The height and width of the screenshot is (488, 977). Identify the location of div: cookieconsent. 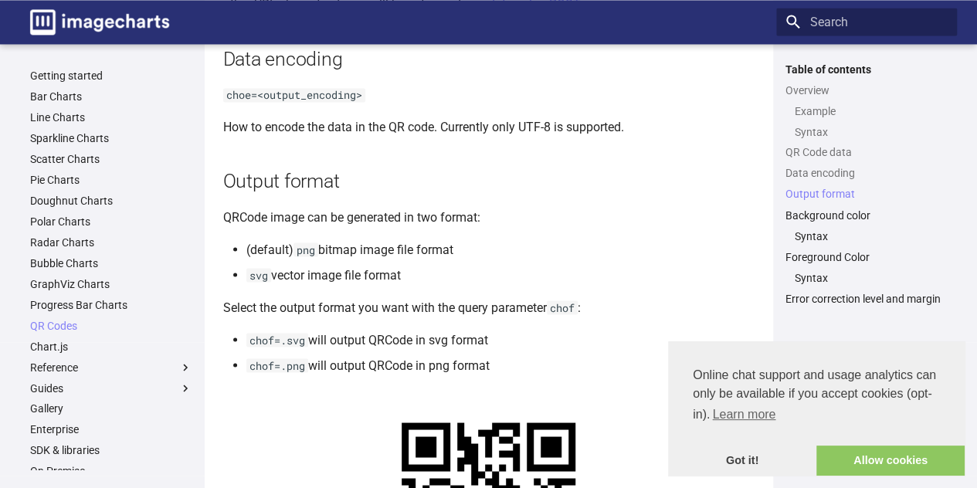
(817, 409).